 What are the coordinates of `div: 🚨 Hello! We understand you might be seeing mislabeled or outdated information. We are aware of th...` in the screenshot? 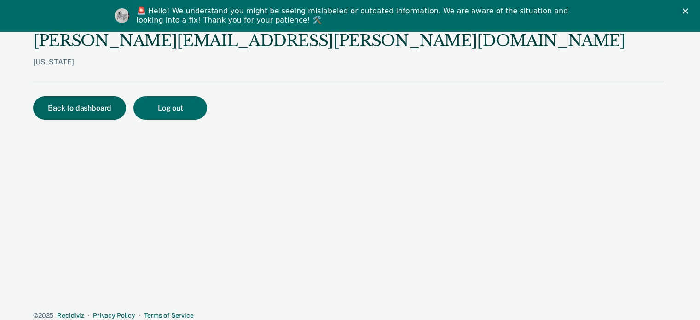 It's located at (354, 16).